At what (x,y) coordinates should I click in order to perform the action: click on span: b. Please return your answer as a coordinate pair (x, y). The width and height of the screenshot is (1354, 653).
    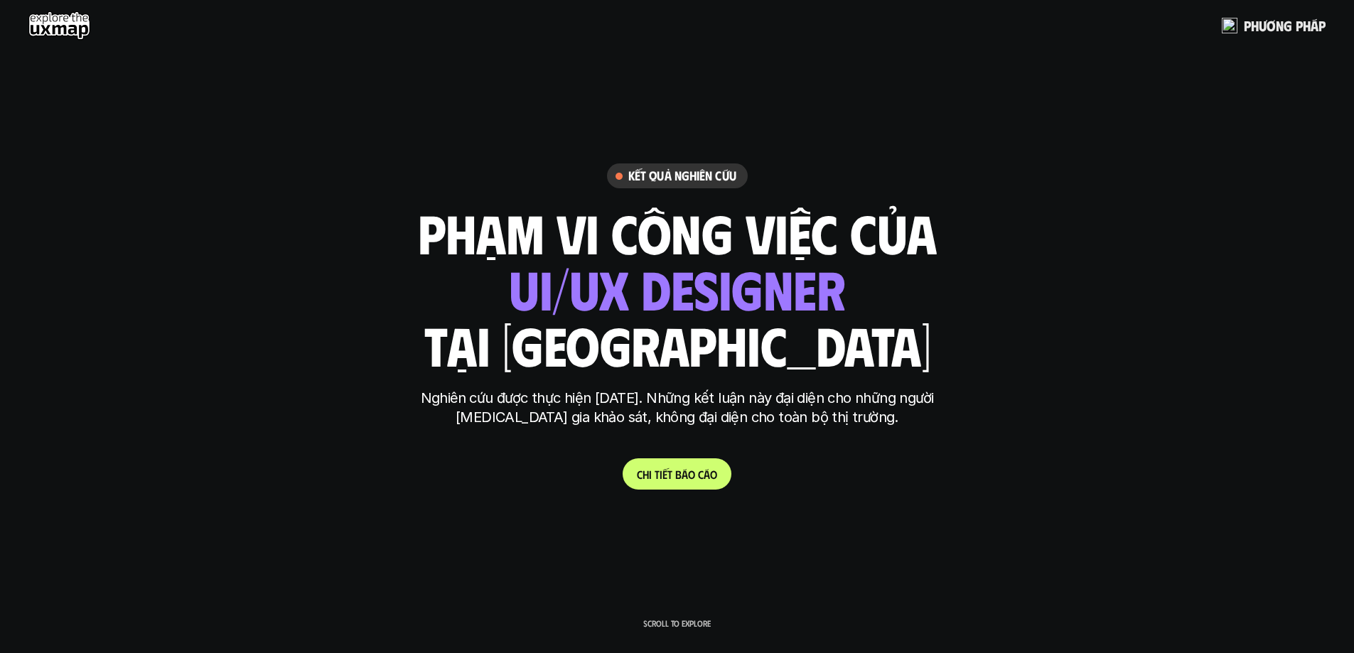
    Looking at the image, I should click on (678, 474).